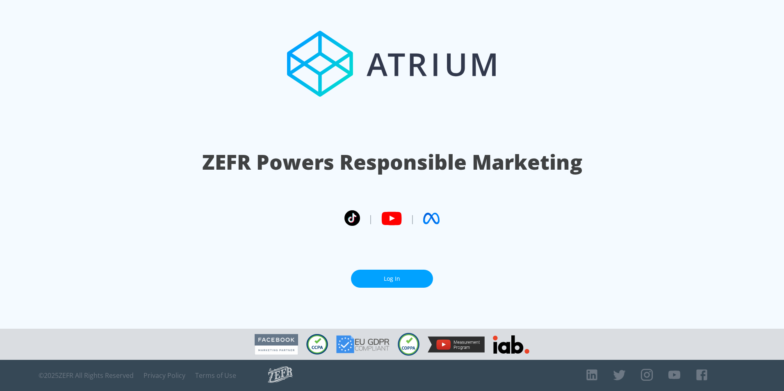 The height and width of the screenshot is (391, 784). I want to click on span: © 2025 ZEFR All Rights Reserved, so click(86, 376).